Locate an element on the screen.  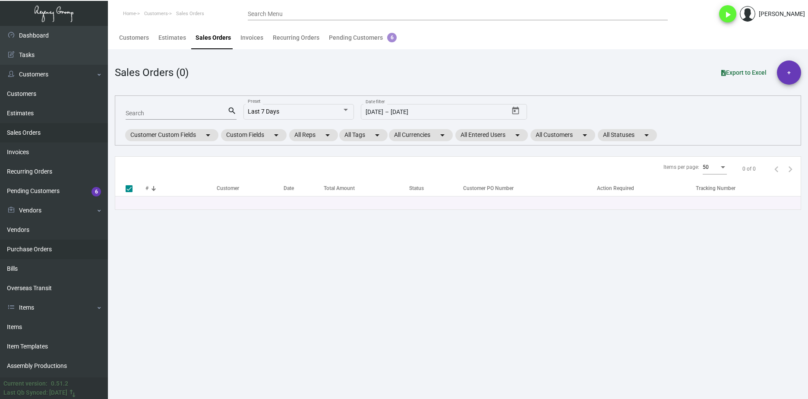
div: 0.51.2 is located at coordinates (60, 383).